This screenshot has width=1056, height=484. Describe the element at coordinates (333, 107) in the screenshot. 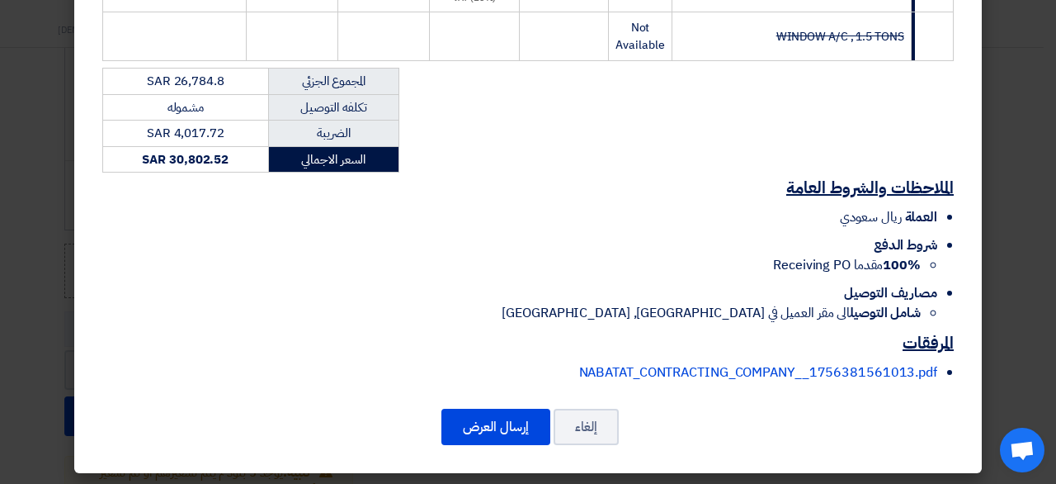

I see `td: تكلفه التوصيل` at that location.